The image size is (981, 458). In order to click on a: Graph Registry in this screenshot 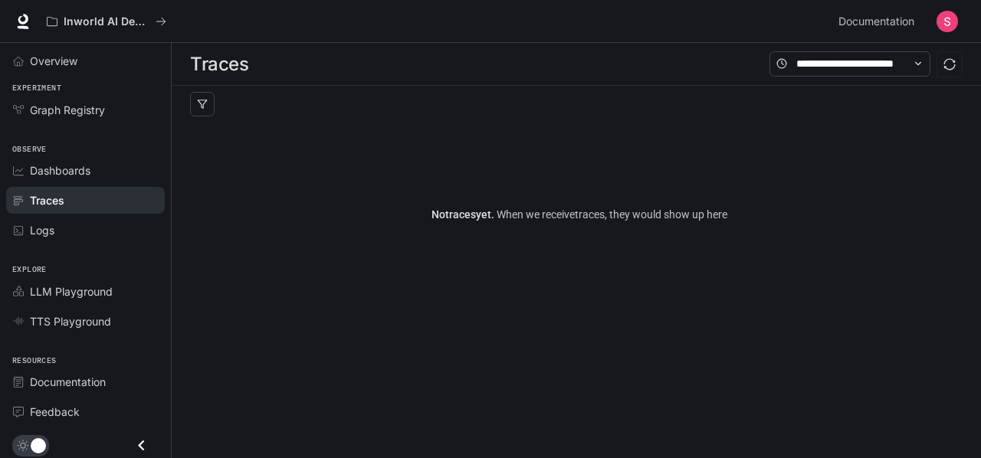, I will do `click(85, 110)`.